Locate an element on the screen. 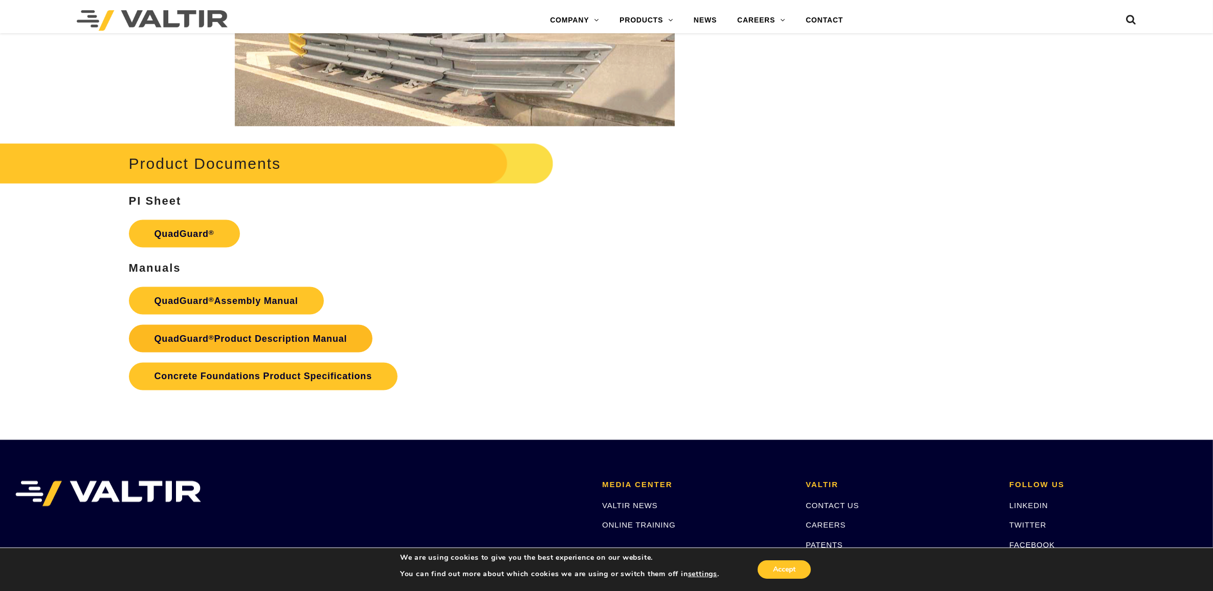  a: QuadGuard®Assembly Manual is located at coordinates (226, 301).